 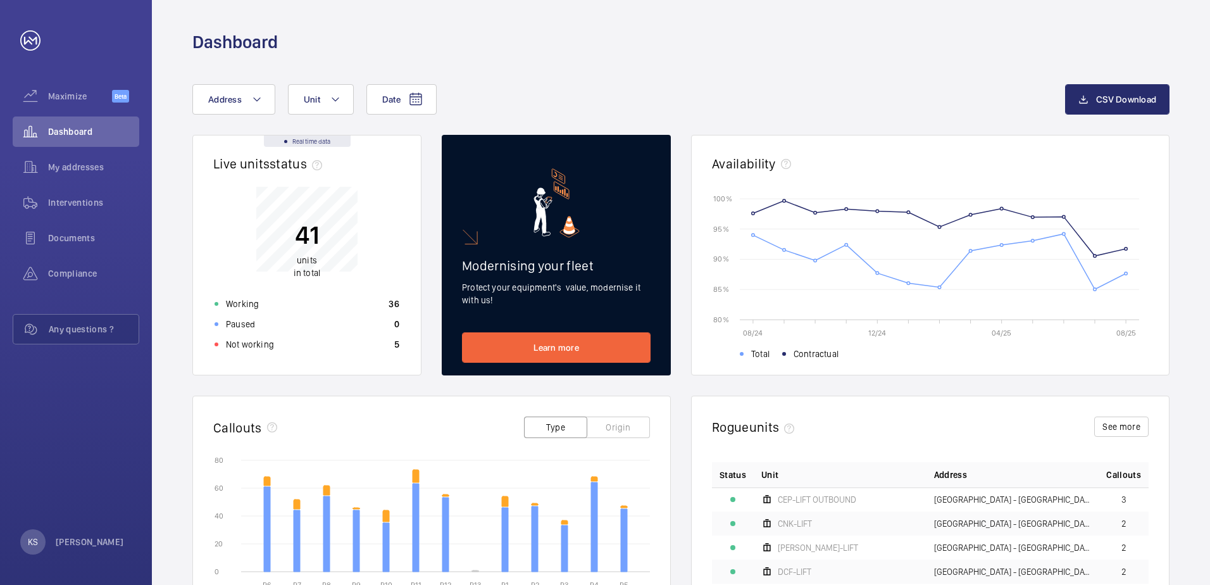 What do you see at coordinates (556, 265) in the screenshot?
I see `h2: Modernising your fleet` at bounding box center [556, 265].